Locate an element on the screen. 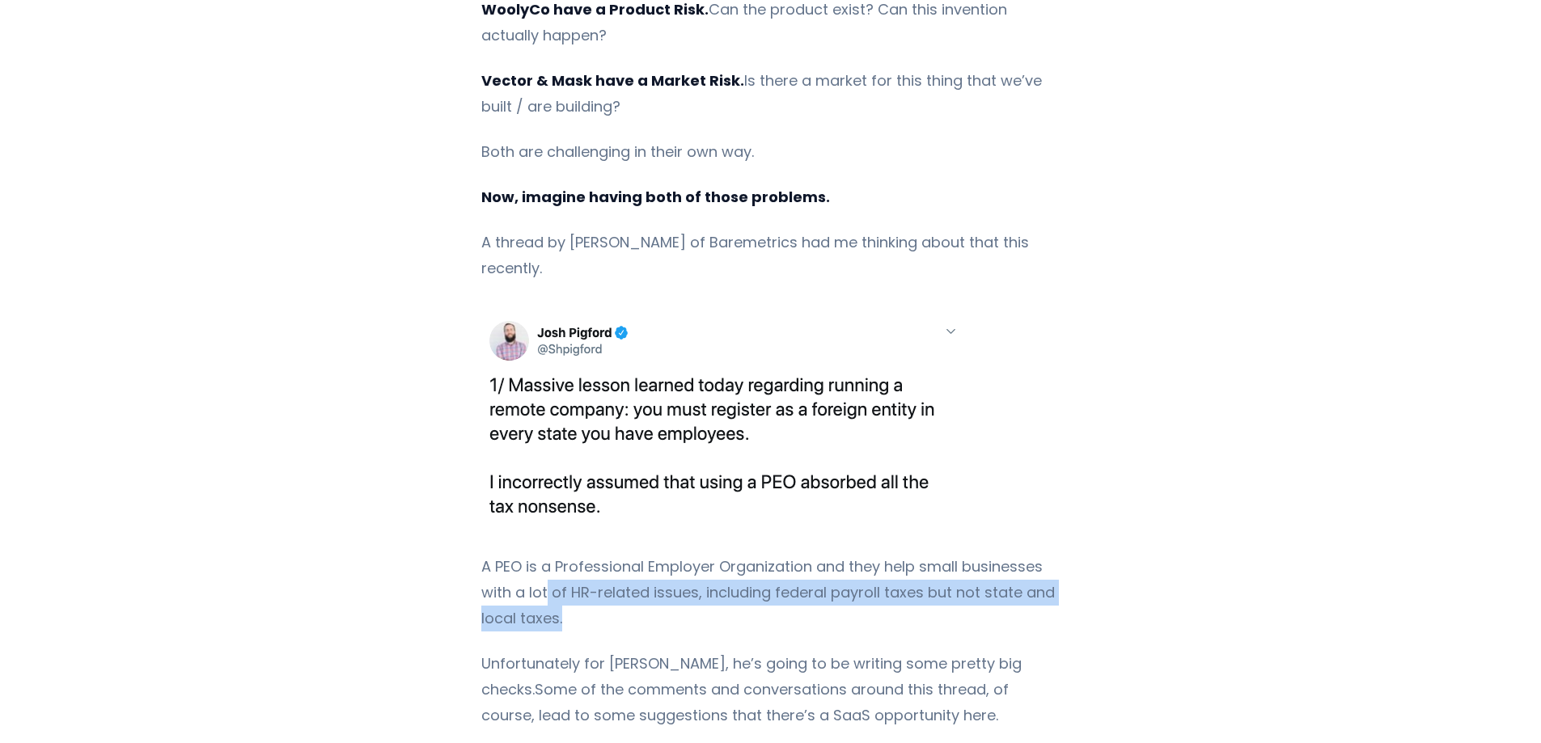 Image resolution: width=1541 pixels, height=743 pixels. strong: Vector & Mask have a Market Risk. is located at coordinates (612, 80).